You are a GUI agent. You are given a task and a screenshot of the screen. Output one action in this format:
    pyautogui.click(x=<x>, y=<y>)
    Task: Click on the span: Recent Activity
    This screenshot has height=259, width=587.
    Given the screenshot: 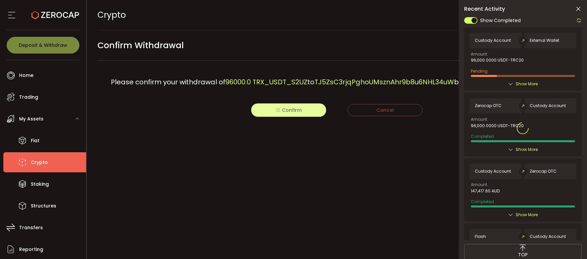 What is the action you would take?
    pyautogui.click(x=484, y=9)
    